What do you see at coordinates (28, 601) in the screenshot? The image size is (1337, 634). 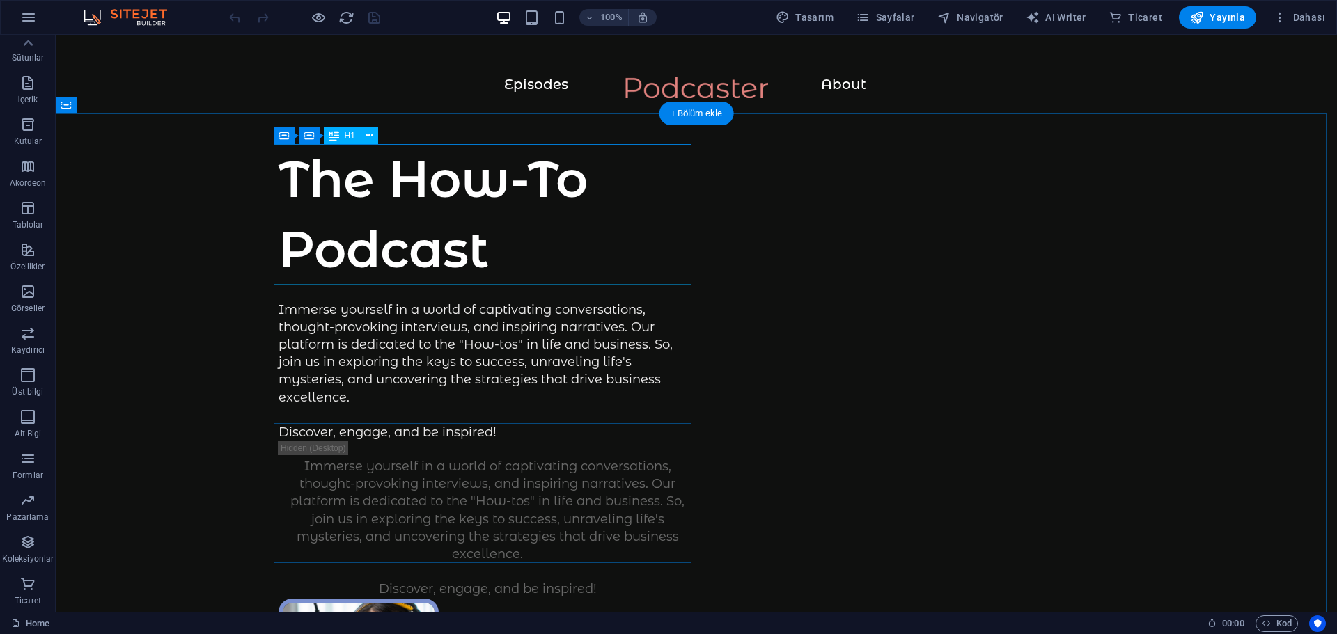 I see `p: Ticaret` at bounding box center [28, 601].